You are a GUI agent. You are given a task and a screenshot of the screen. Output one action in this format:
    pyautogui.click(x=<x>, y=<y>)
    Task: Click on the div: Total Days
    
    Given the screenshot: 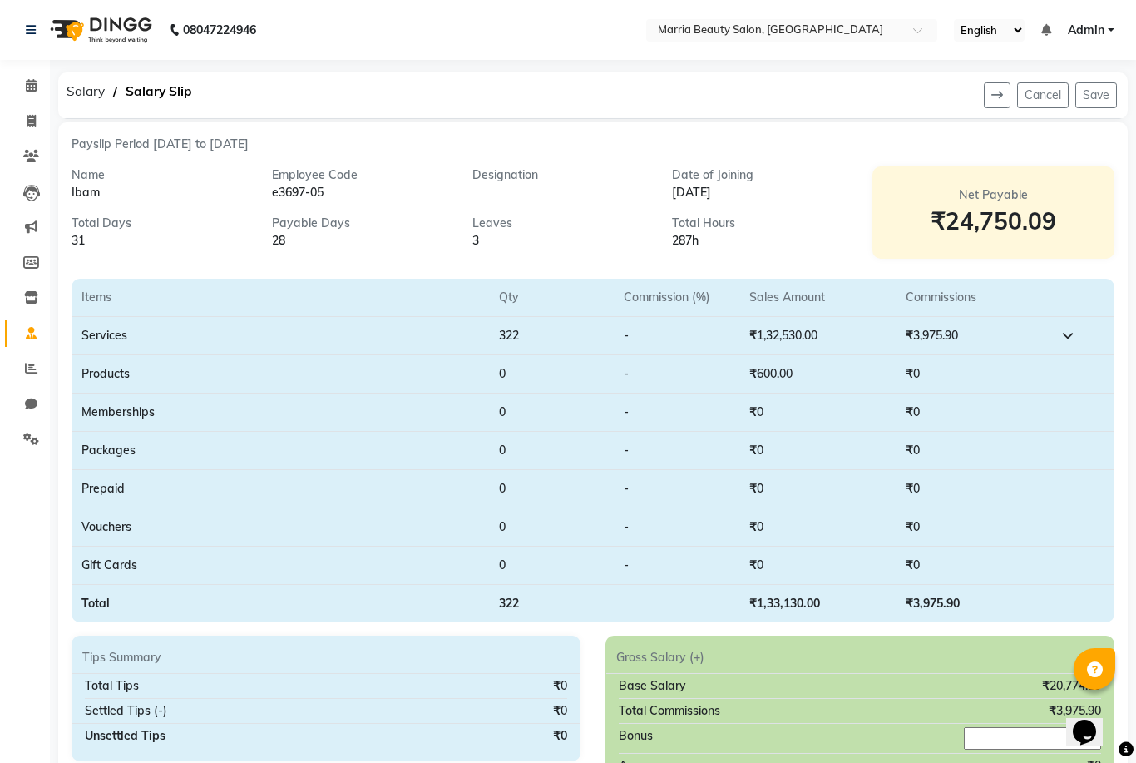 What is the action you would take?
    pyautogui.click(x=159, y=223)
    